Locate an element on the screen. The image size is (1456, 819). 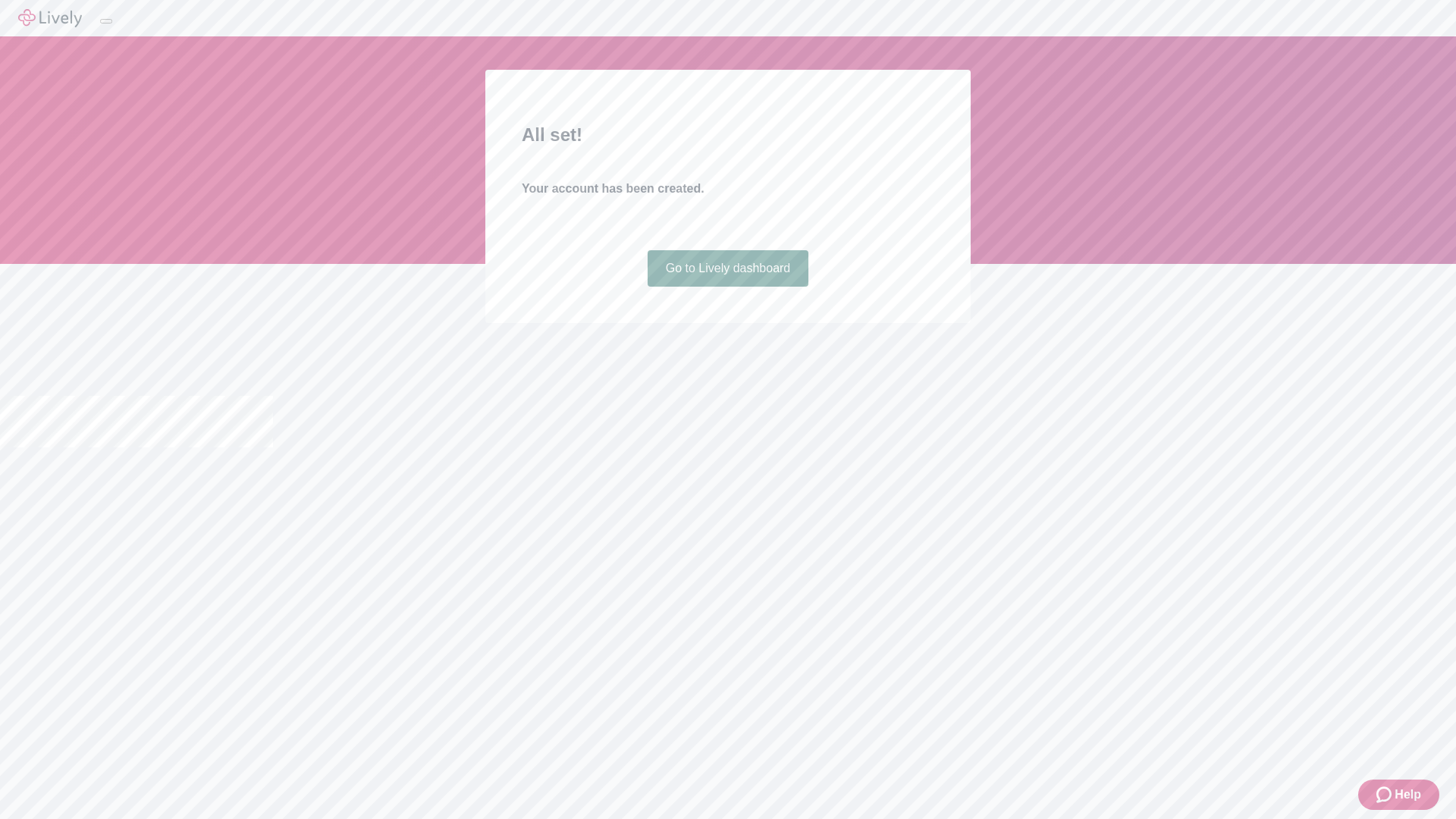
img: Lively is located at coordinates (50, 19).